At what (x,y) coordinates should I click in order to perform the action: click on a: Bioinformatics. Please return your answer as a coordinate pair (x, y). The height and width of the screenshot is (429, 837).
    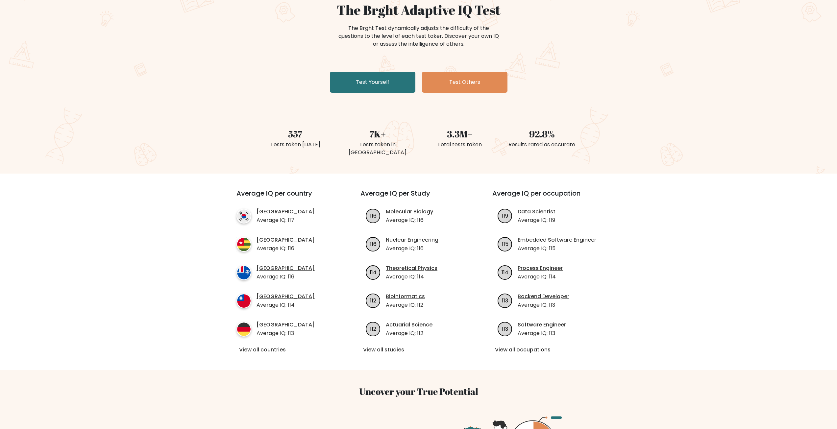
    Looking at the image, I should click on (405, 297).